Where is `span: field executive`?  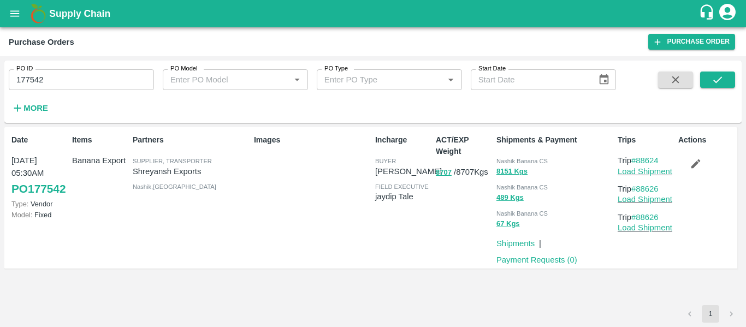 span: field executive is located at coordinates (402, 187).